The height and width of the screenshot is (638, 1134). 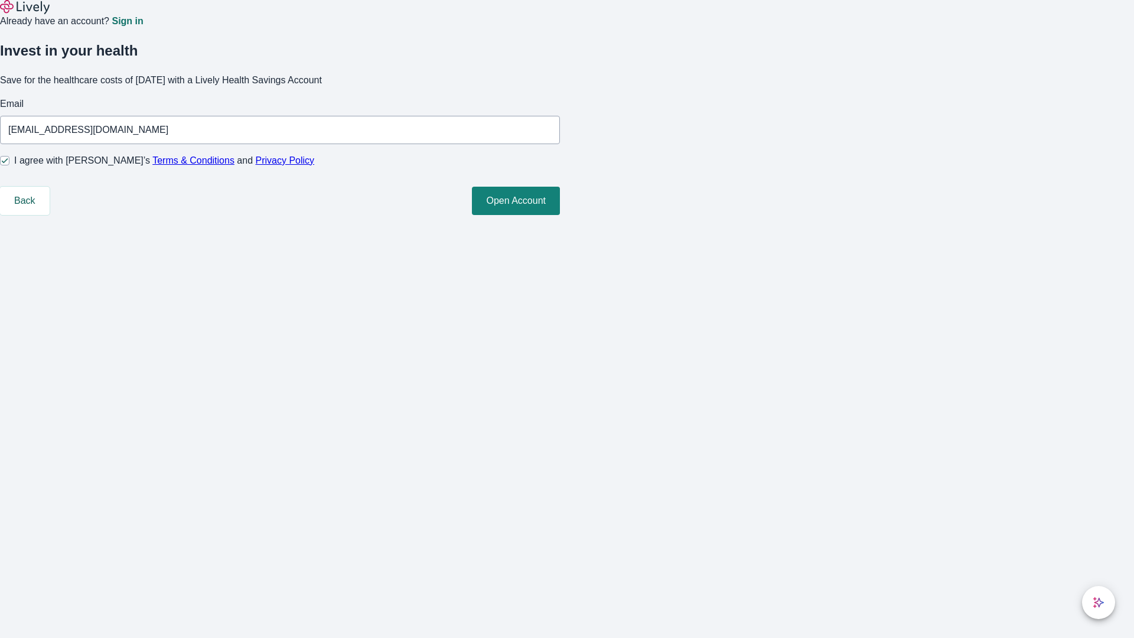 What do you see at coordinates (127, 21) in the screenshot?
I see `div: Sign in` at bounding box center [127, 21].